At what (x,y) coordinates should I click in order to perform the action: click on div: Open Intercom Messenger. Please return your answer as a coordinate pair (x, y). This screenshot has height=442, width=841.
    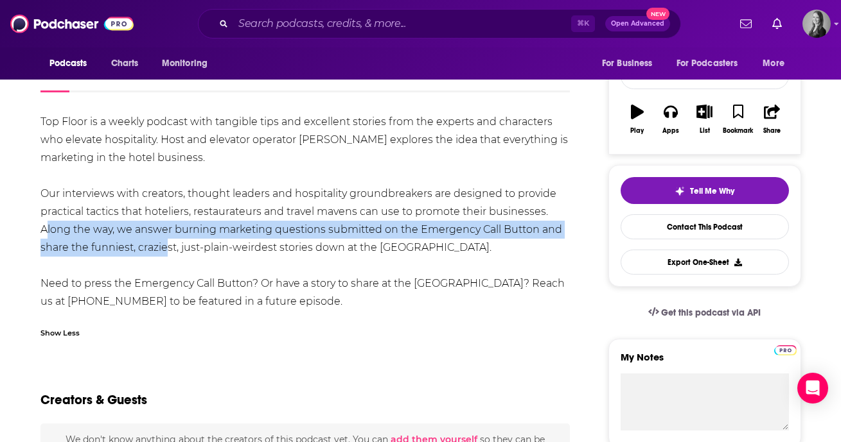
    Looking at the image, I should click on (812, 388).